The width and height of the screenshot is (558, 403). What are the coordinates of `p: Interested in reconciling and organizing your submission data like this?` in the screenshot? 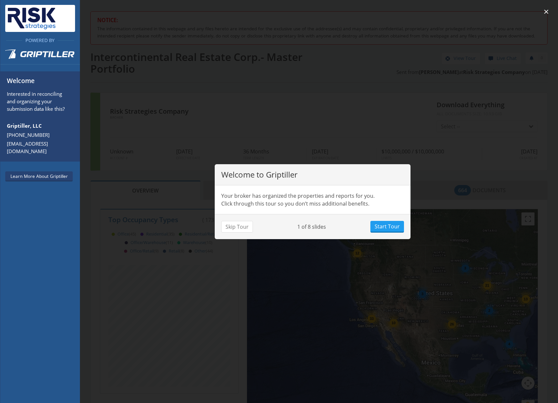 It's located at (38, 102).